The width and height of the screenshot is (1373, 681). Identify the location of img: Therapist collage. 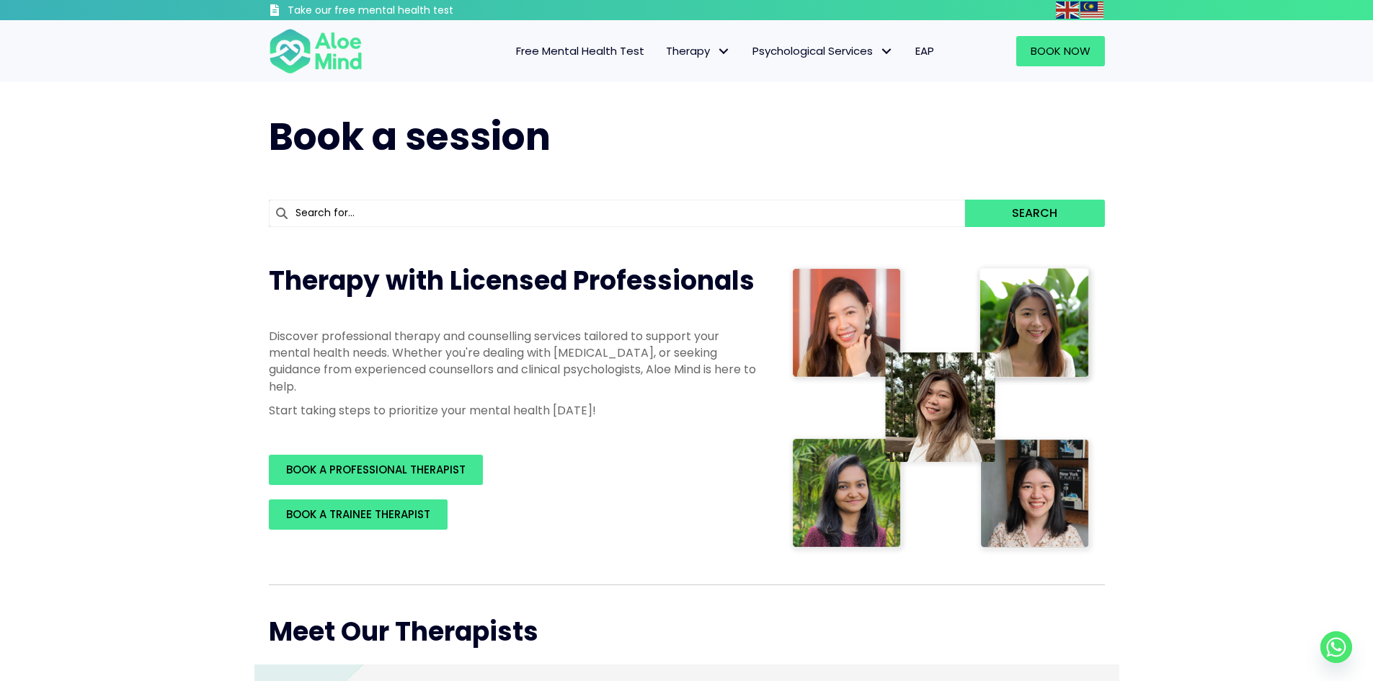
(942, 409).